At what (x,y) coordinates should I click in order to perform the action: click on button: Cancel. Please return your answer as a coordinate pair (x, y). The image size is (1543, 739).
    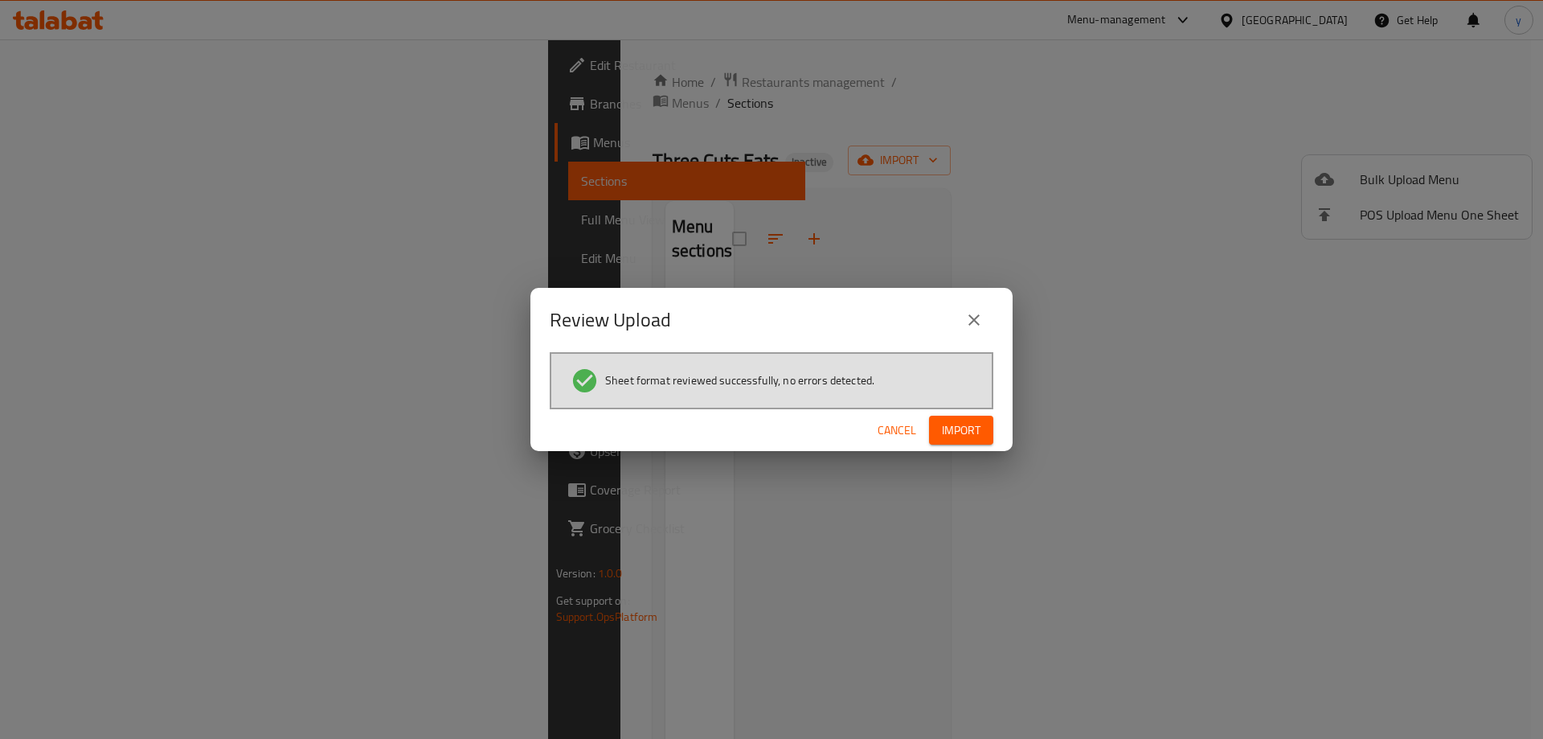
    Looking at the image, I should click on (897, 430).